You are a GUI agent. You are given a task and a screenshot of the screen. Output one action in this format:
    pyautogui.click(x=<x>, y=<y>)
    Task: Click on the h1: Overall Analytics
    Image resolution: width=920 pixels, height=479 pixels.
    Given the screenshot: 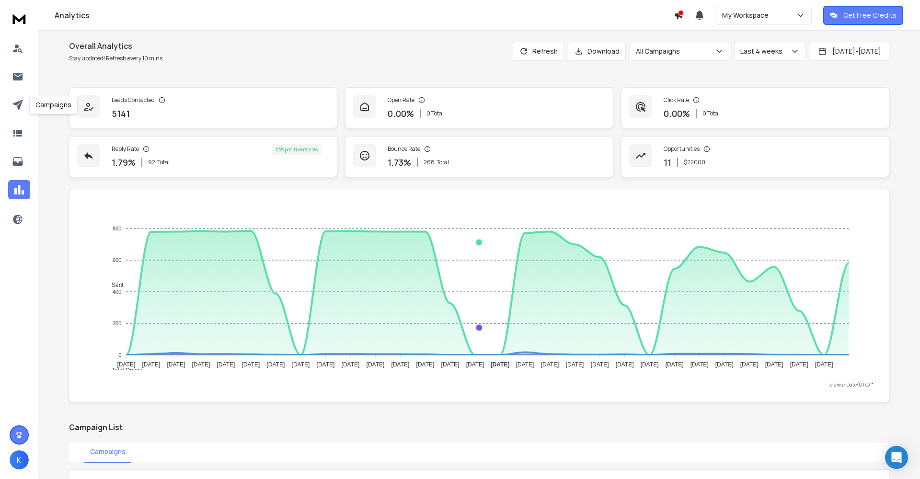 What is the action you would take?
    pyautogui.click(x=116, y=46)
    